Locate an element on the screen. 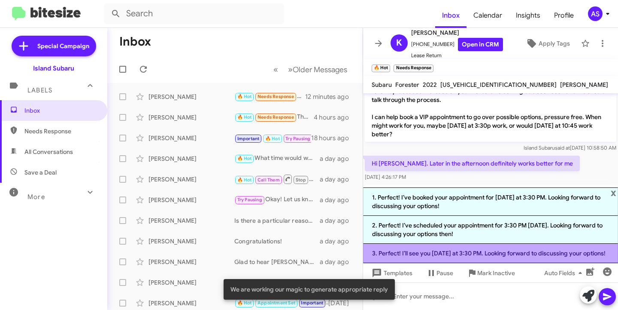 The width and height of the screenshot is (618, 310). span: Save a Deal is located at coordinates (40, 172).